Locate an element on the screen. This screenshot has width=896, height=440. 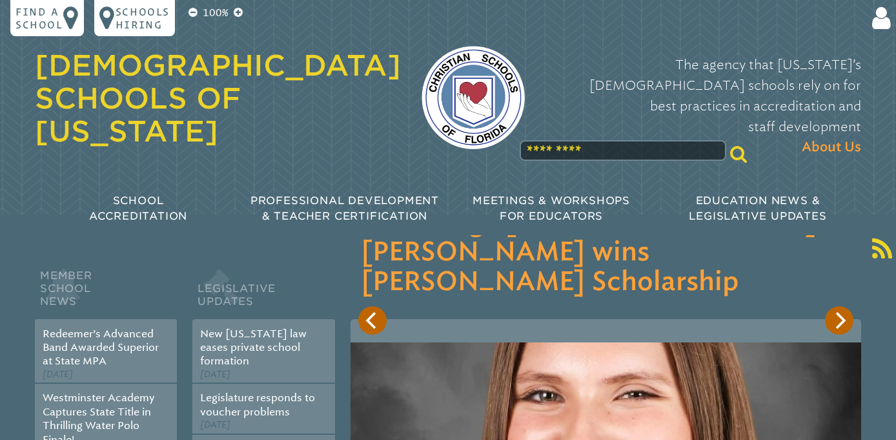
p: Find a school is located at coordinates (39, 18).